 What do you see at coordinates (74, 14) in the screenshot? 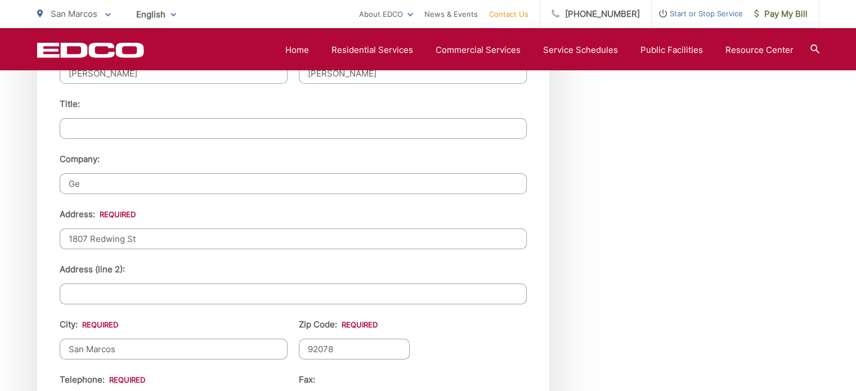
I see `span: San Marcos` at bounding box center [74, 14].